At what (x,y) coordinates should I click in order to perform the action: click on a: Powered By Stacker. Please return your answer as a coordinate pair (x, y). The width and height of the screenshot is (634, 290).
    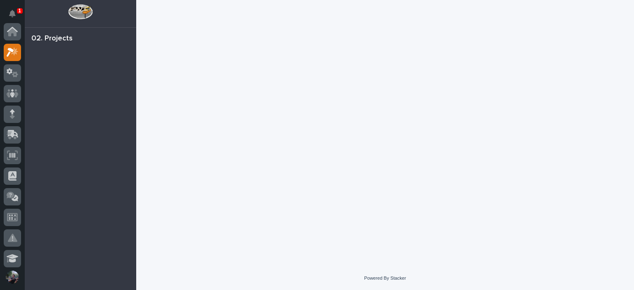
    Looking at the image, I should click on (385, 278).